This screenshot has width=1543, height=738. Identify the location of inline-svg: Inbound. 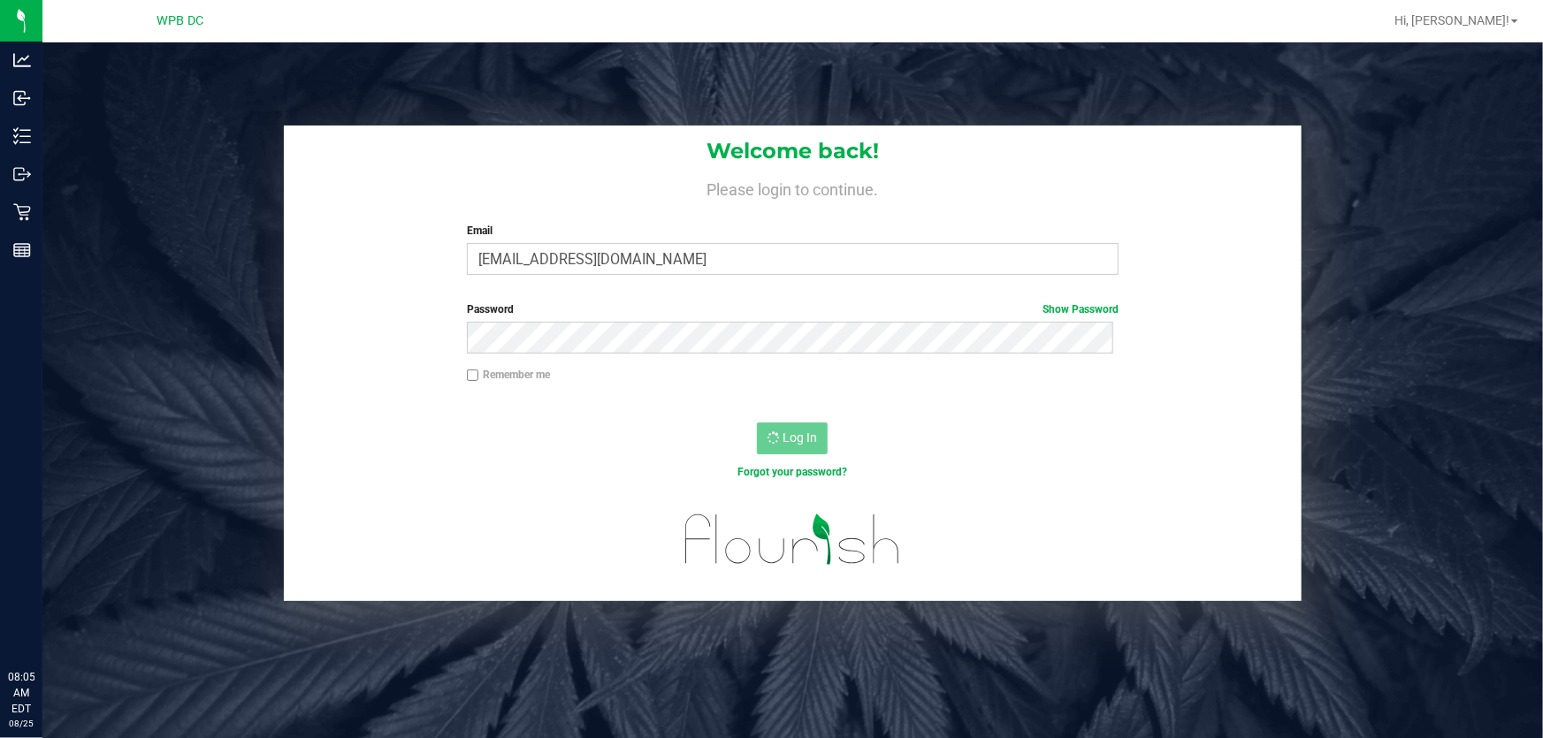
(22, 98).